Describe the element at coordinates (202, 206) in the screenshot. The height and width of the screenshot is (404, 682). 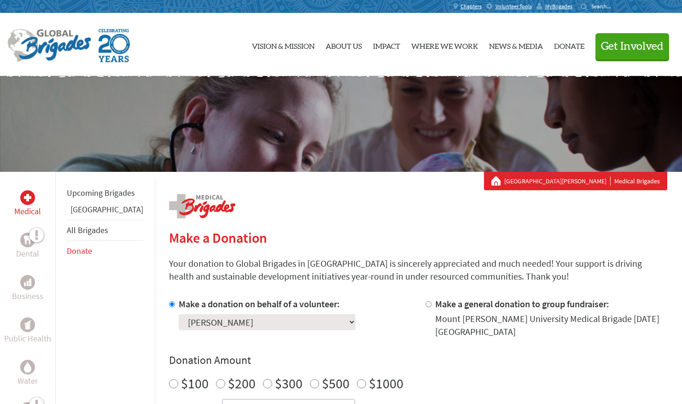
I see `img: logo-medical.png` at that location.